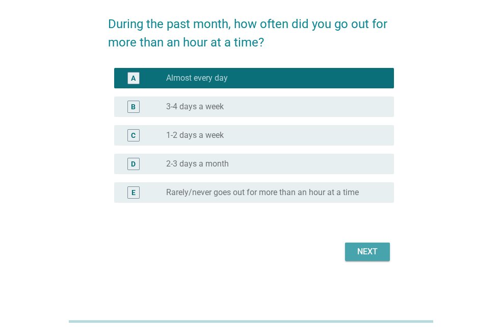 This screenshot has height=334, width=502. What do you see at coordinates (263, 192) in the screenshot?
I see `label: Rarely/never goes out for more than an hour at a time` at bounding box center [263, 192].